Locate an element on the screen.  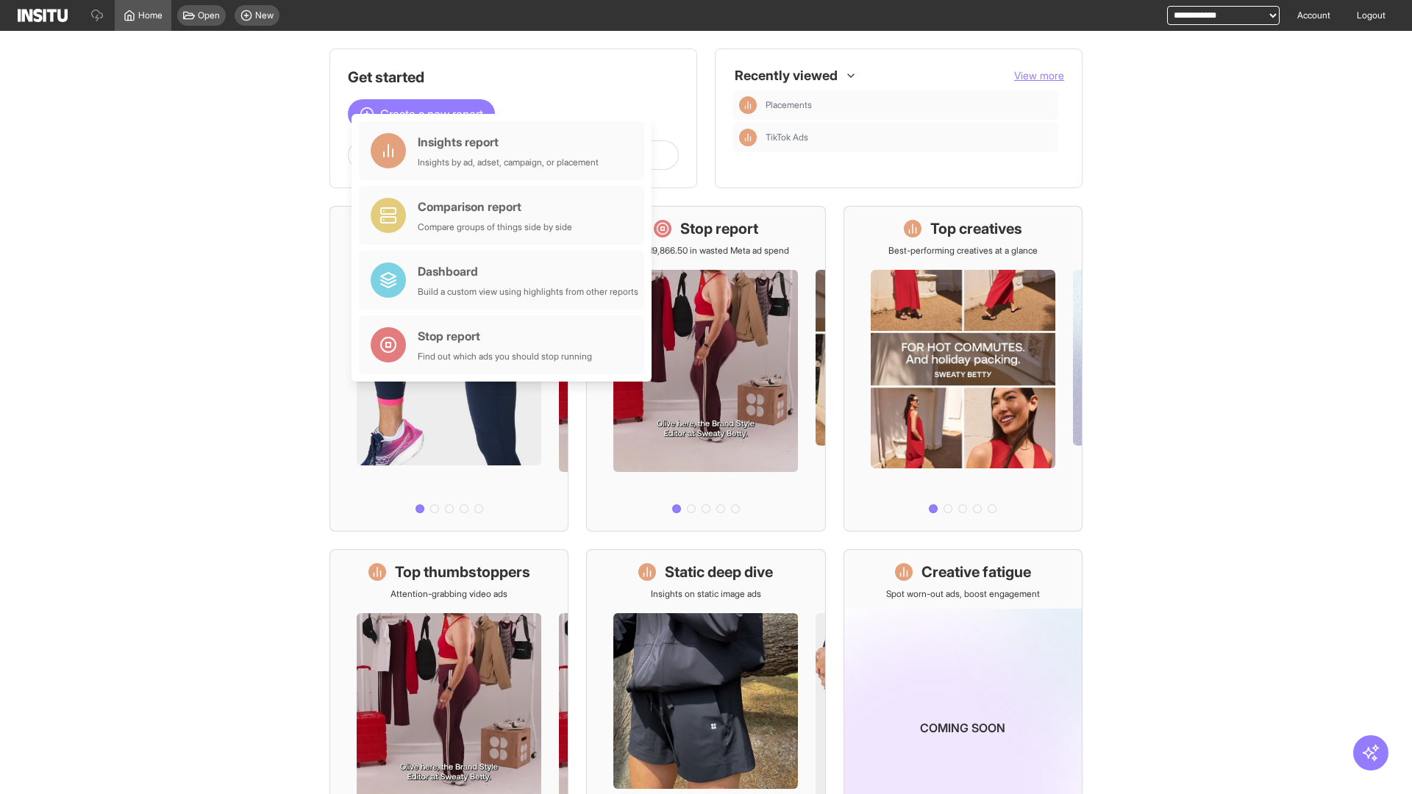
span: Home is located at coordinates (150, 15).